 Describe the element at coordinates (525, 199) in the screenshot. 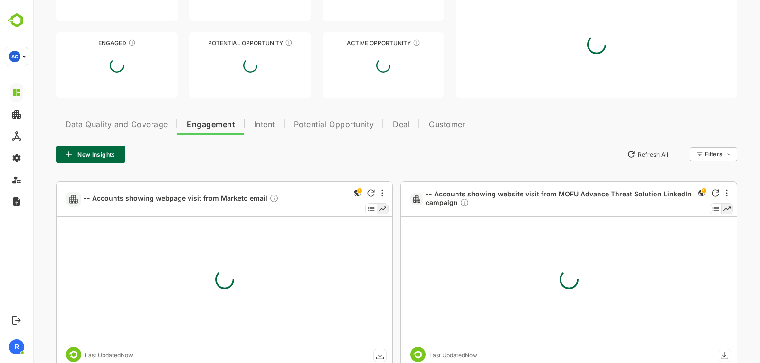

I see `span: -- Accounts showing website visit from MOFU Advance Threat Solution LinkedIn campaign` at that location.